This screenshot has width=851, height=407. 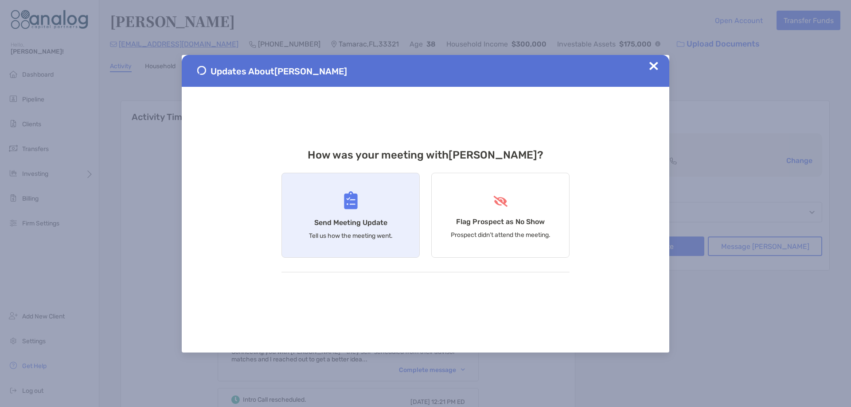 What do you see at coordinates (500, 201) in the screenshot?
I see `img: Flag Prospect as No Show` at bounding box center [500, 201].